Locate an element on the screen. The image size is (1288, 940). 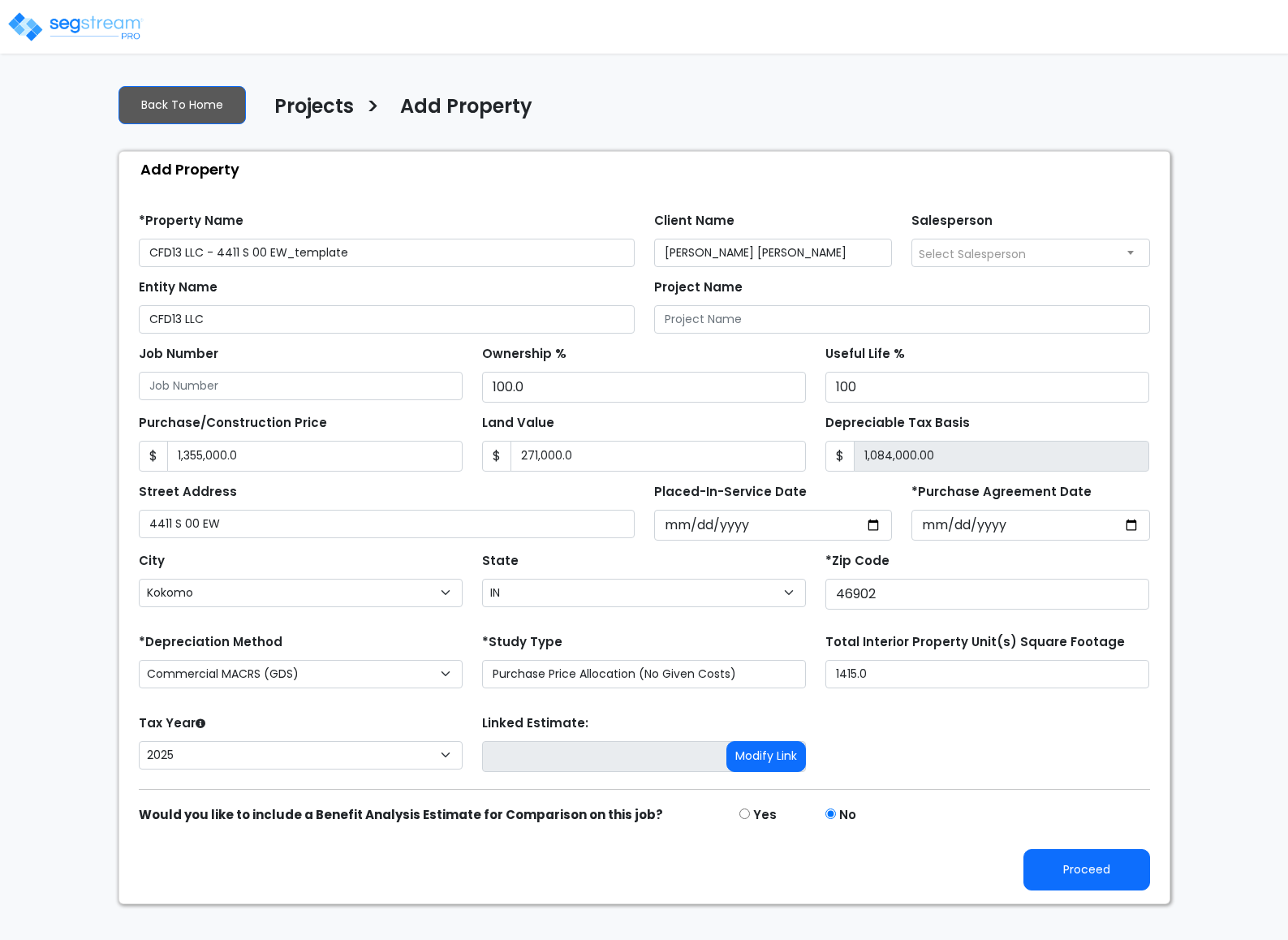
input: Ownership % is located at coordinates (644, 387).